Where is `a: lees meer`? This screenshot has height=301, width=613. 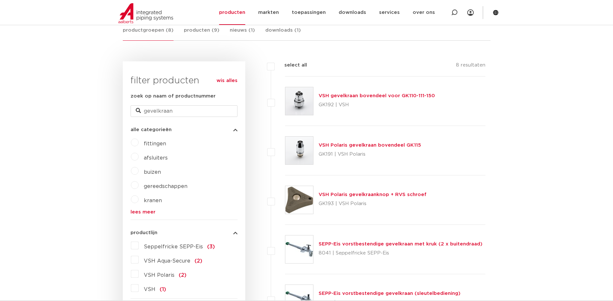 a: lees meer is located at coordinates (184, 212).